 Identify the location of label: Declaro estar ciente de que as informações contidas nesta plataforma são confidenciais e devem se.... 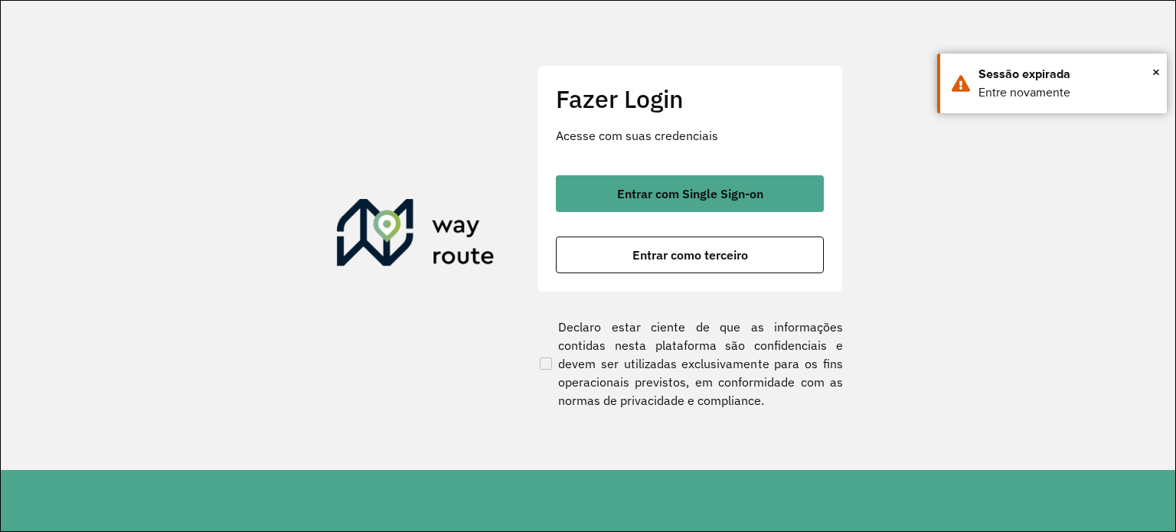
(690, 364).